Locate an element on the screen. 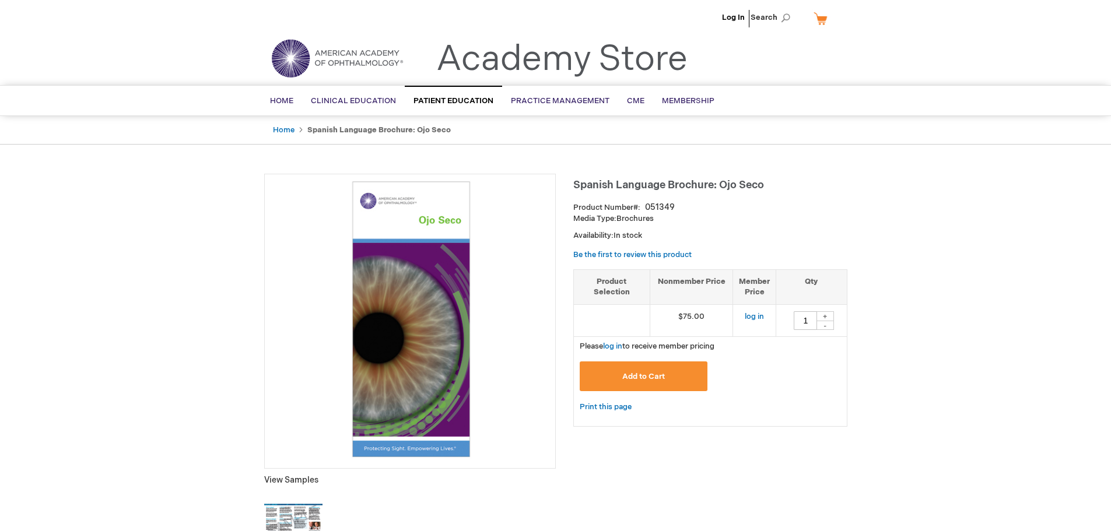 The width and height of the screenshot is (1111, 531). span: Clinical Education is located at coordinates (353, 101).